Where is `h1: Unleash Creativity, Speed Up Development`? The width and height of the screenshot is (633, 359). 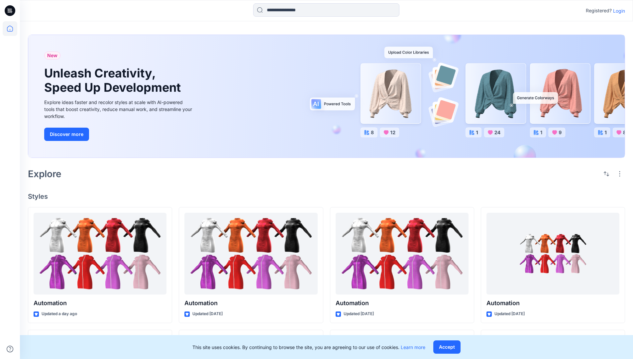 h1: Unleash Creativity, Speed Up Development is located at coordinates (114, 80).